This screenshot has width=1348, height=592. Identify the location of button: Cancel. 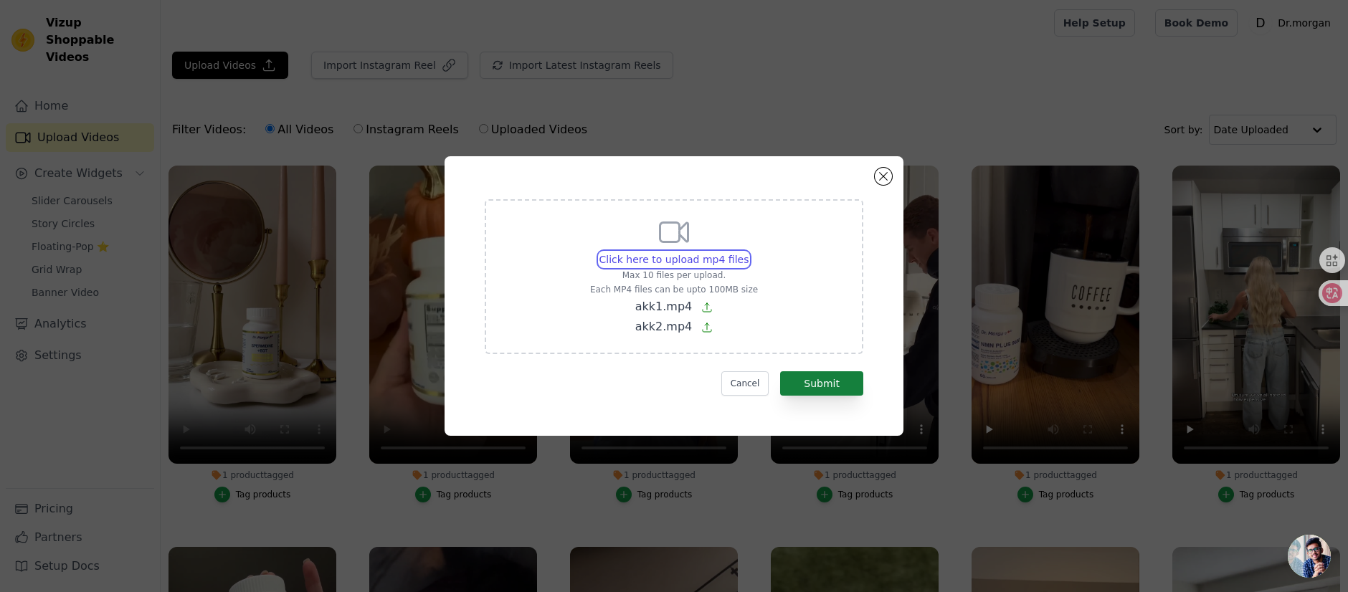
(745, 383).